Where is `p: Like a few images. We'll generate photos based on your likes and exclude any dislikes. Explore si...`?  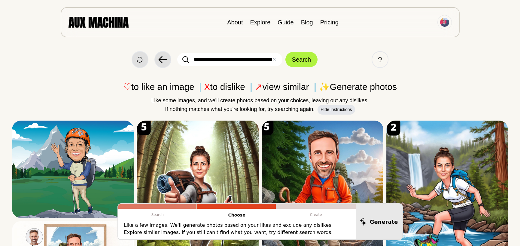 p: Like a few images. We'll generate photos based on your likes and exclude any dislikes. Explore si... is located at coordinates (237, 228).